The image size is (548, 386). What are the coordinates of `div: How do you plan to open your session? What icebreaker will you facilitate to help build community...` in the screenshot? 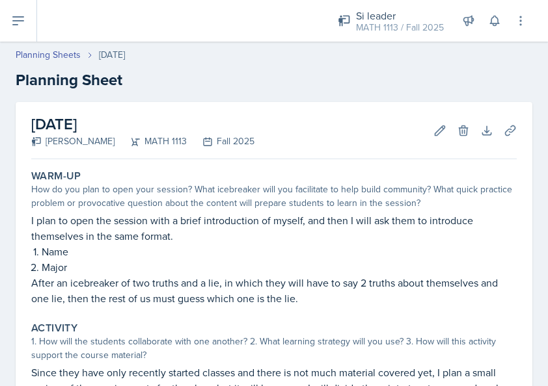 It's located at (274, 196).